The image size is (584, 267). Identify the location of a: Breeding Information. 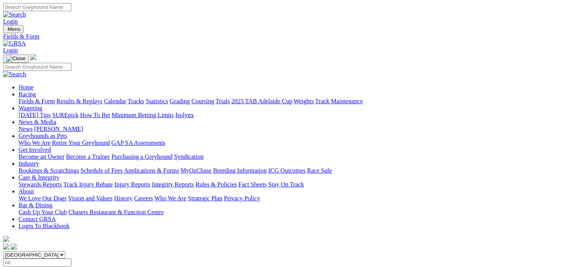
(240, 171).